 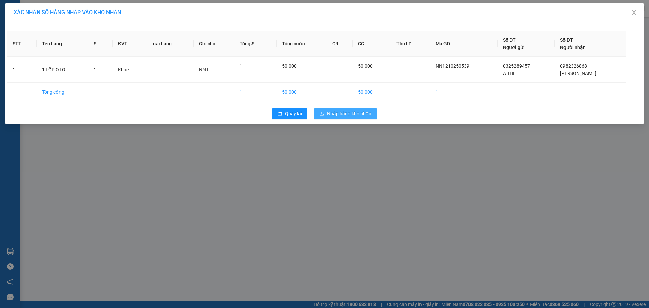 I want to click on th: CR, so click(x=339, y=44).